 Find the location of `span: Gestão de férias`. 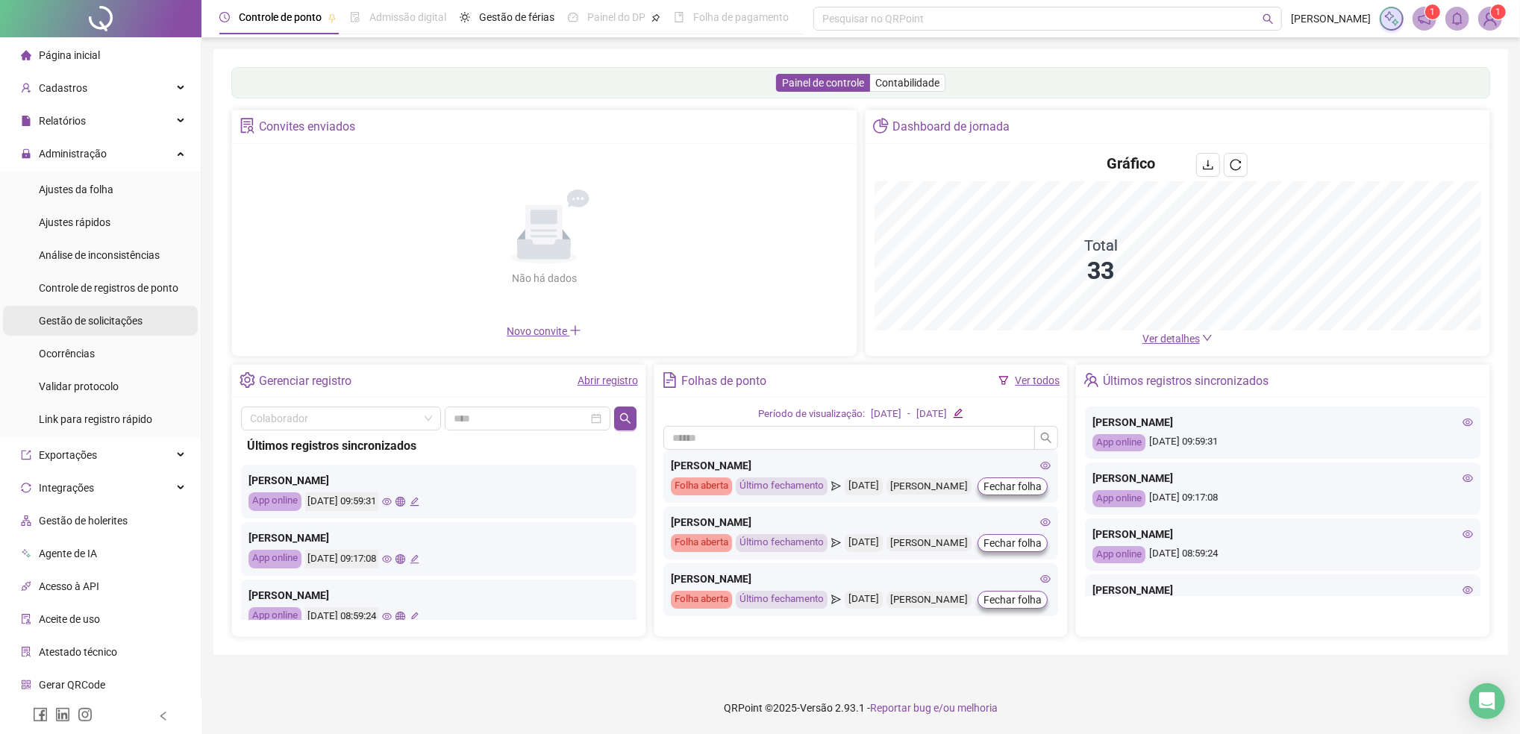

span: Gestão de férias is located at coordinates (517, 17).